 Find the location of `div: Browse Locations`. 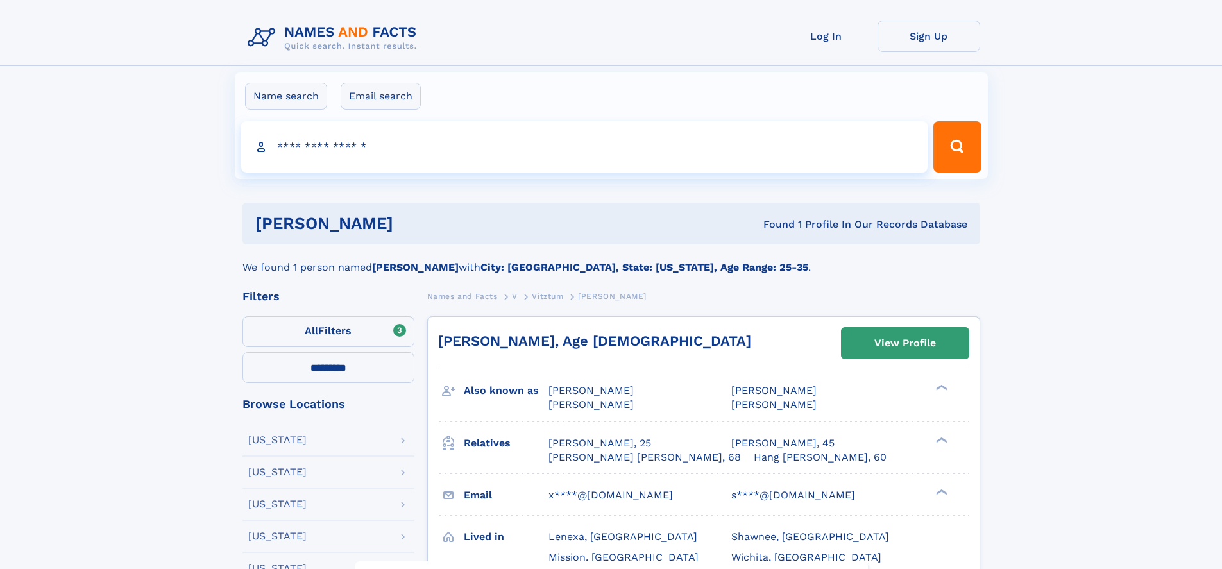

div: Browse Locations is located at coordinates (329, 404).